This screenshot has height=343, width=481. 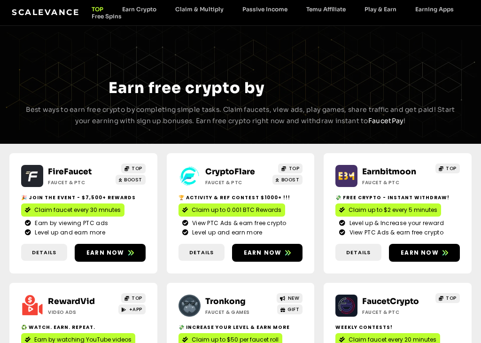 I want to click on a: Scalevance, so click(x=46, y=12).